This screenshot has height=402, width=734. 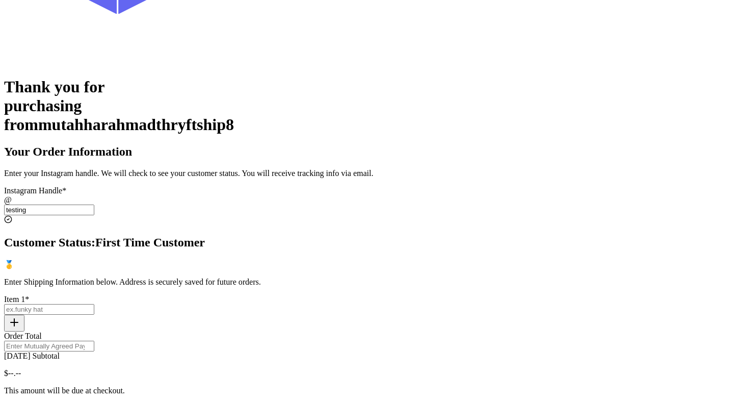 I want to click on p: Enter your Instagram handle. We will check to see your customer status. You will receive tracking..., so click(x=367, y=173).